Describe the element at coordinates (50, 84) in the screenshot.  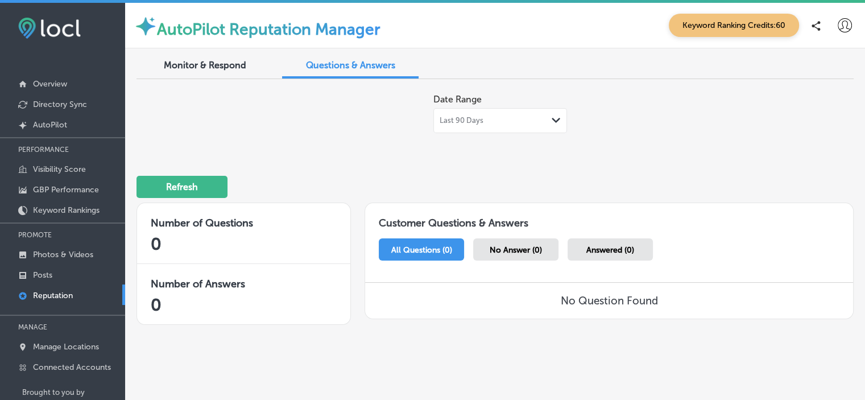
I see `p: Overview` at that location.